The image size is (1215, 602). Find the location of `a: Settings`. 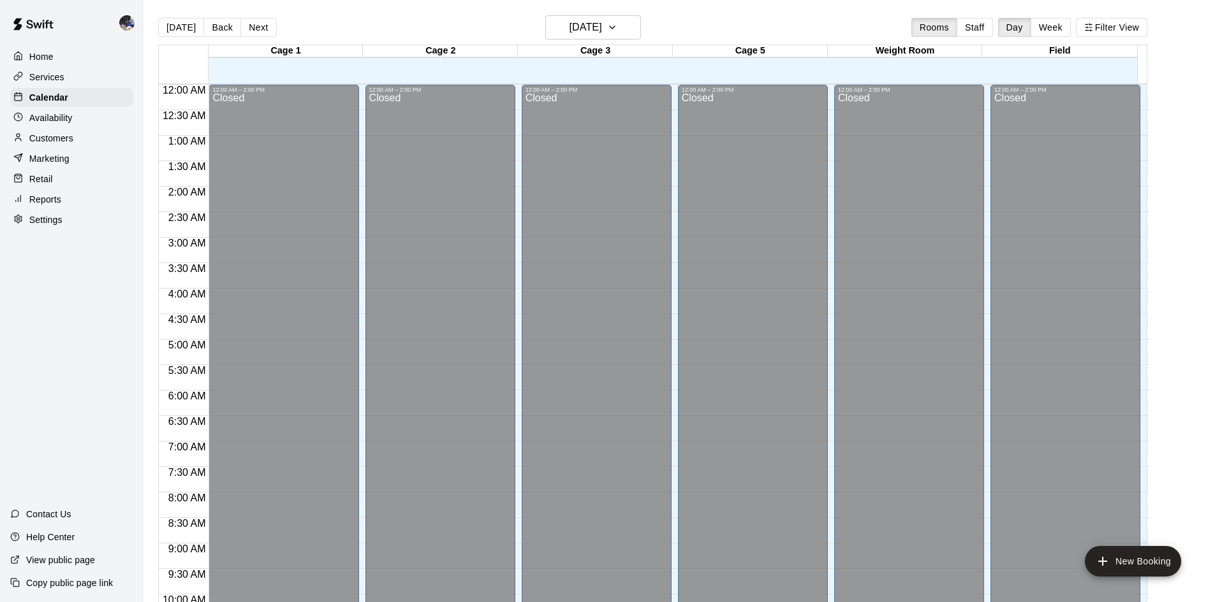

a: Settings is located at coordinates (71, 220).